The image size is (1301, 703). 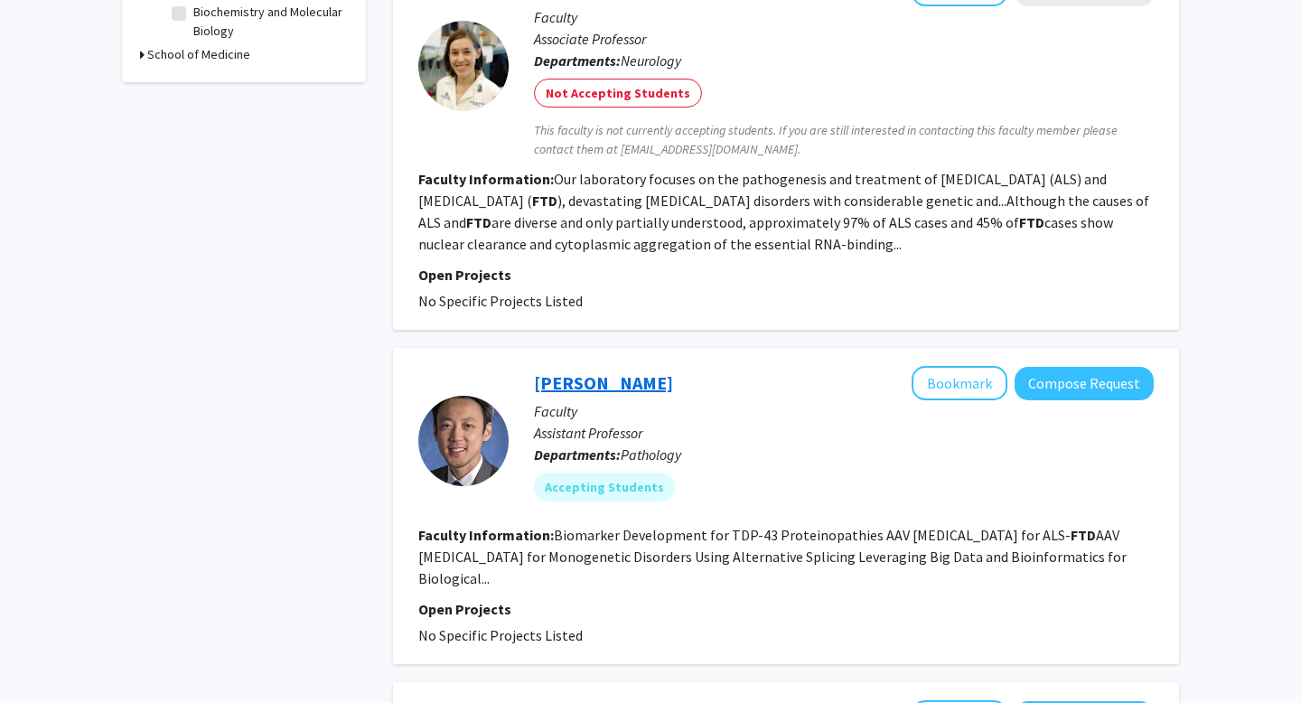 I want to click on p: Assistant Professor, so click(x=844, y=433).